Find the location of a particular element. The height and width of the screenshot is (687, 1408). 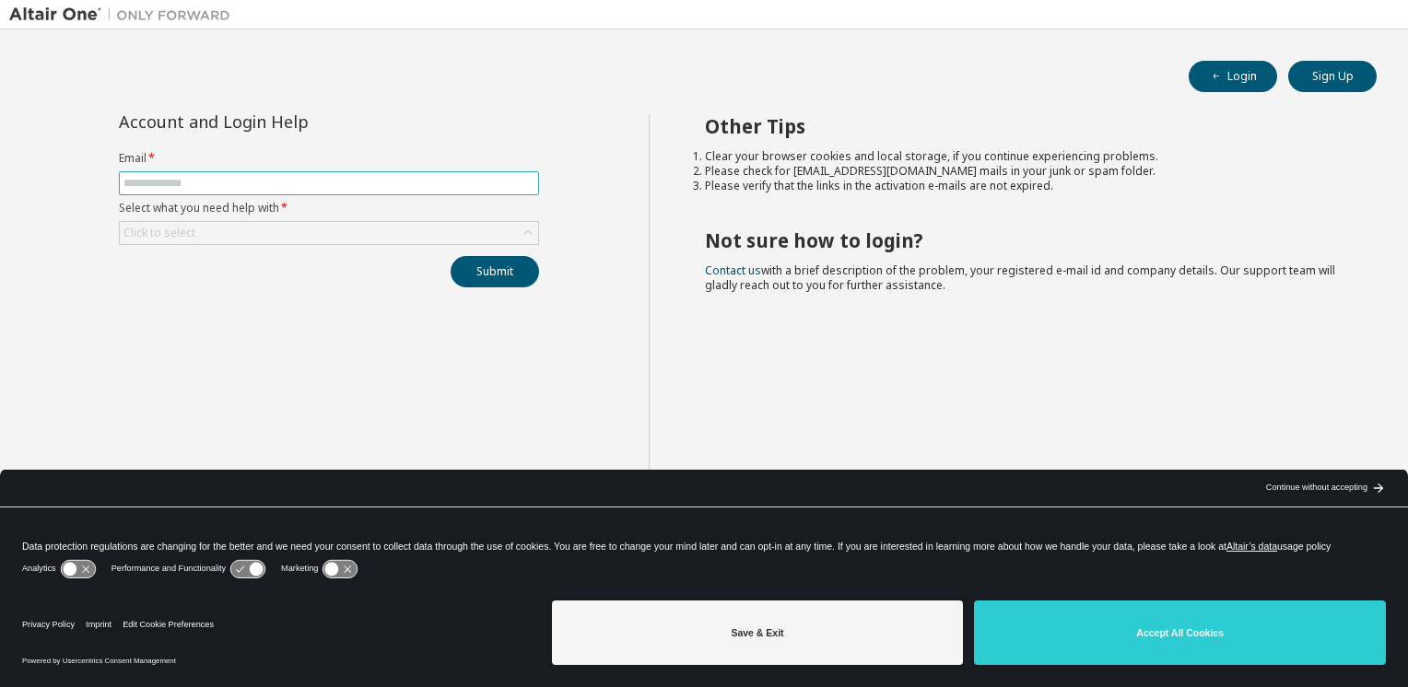

div: Account and Login Help is located at coordinates (286, 122).